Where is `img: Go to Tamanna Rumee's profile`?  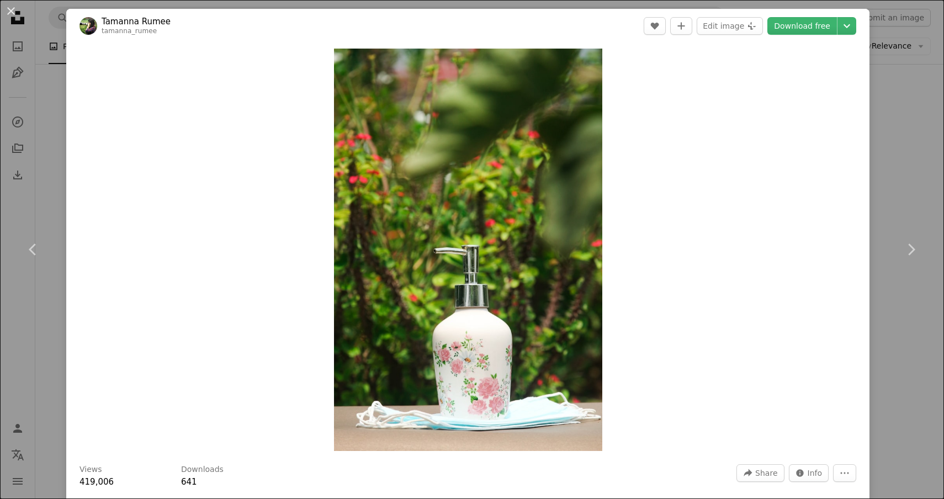
img: Go to Tamanna Rumee's profile is located at coordinates (88, 26).